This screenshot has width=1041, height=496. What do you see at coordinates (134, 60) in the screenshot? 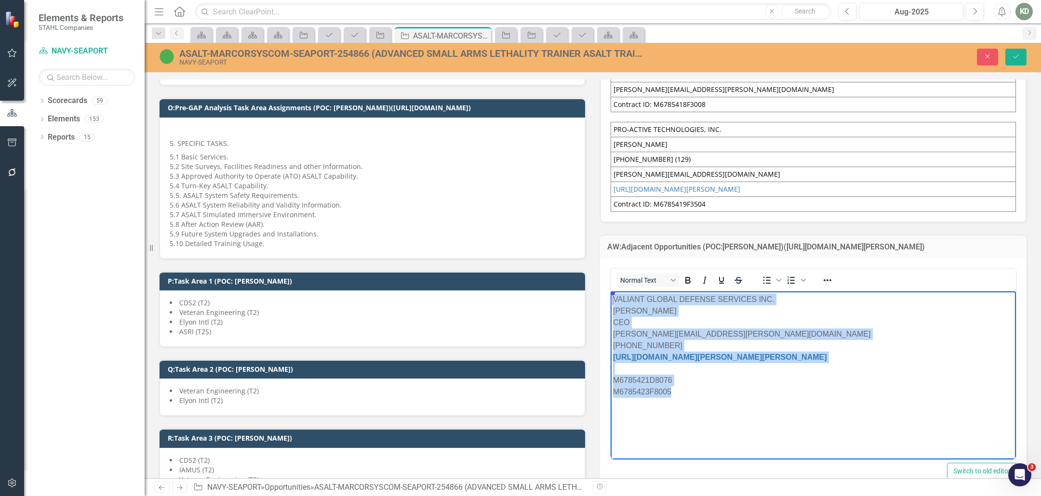
I see `div: Keywords by Traffic` at bounding box center [134, 60].